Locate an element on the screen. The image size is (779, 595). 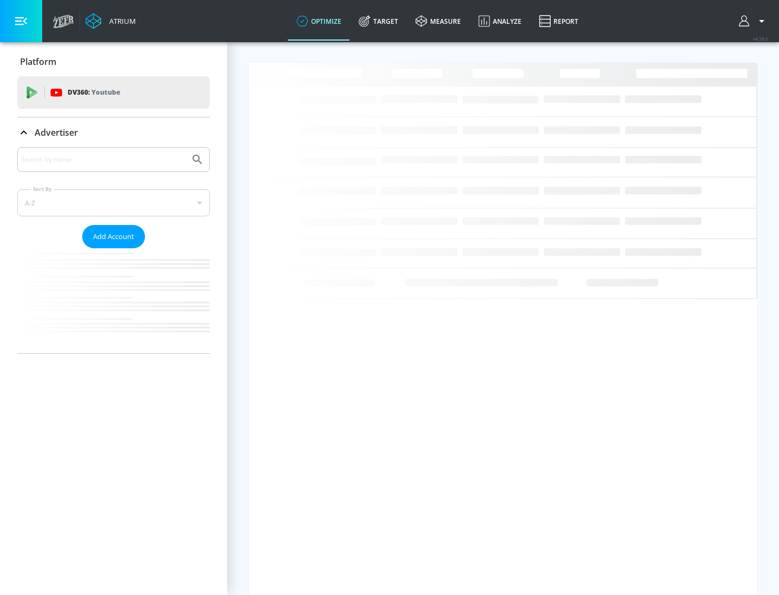
p: Advertiser is located at coordinates (56, 133).